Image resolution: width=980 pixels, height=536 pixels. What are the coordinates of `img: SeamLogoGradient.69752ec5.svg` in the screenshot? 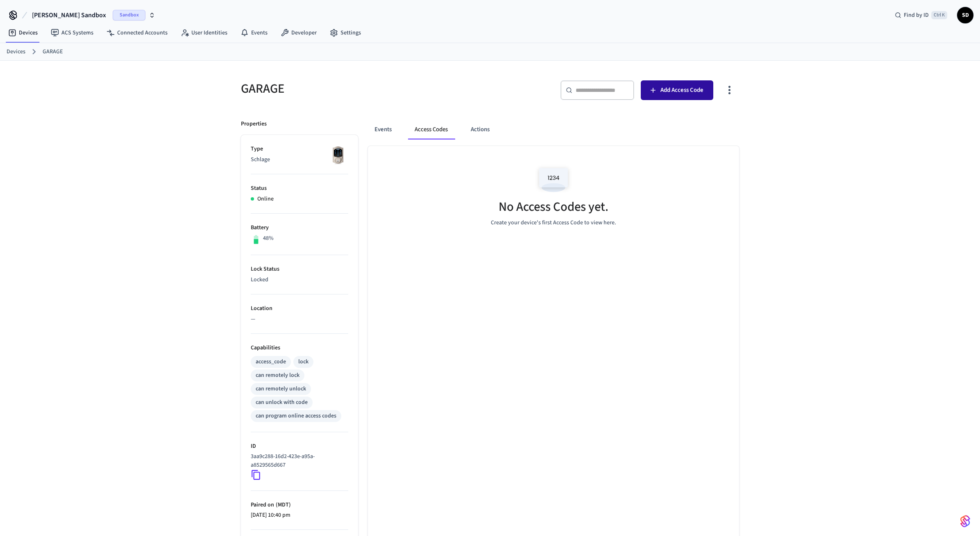 It's located at (966, 521).